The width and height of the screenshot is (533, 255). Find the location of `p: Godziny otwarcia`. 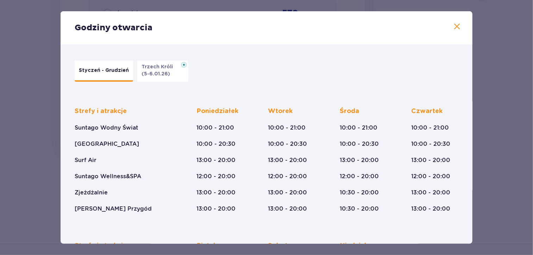

p: Godziny otwarcia is located at coordinates (113, 28).